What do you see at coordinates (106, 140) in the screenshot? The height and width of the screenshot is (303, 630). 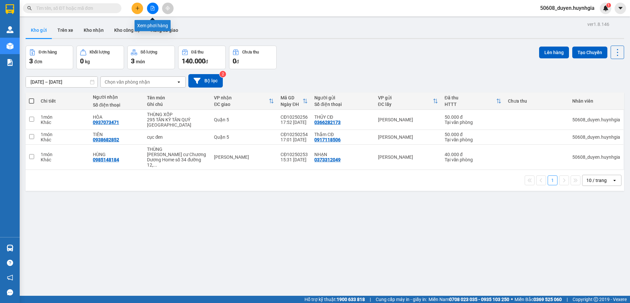 I see `div: 0938682852` at bounding box center [106, 140].